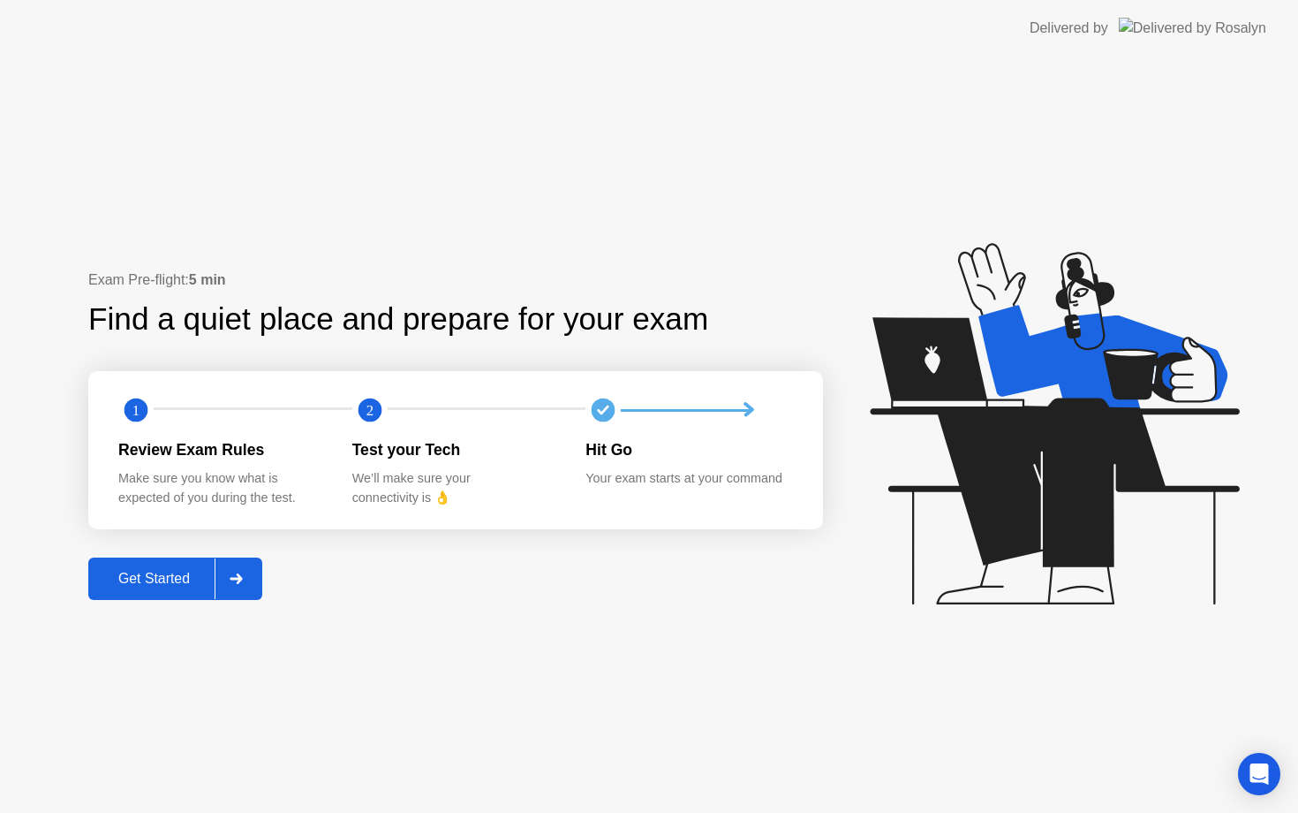 This screenshot has width=1298, height=813. I want to click on div: Your exam starts at your command, so click(688, 479).